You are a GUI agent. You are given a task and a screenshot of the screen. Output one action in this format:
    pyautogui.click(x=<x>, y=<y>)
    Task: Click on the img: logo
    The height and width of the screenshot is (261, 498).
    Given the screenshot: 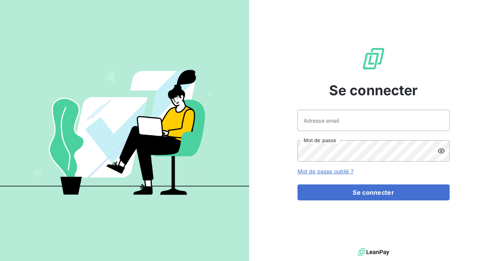 What is the action you would take?
    pyautogui.click(x=374, y=252)
    